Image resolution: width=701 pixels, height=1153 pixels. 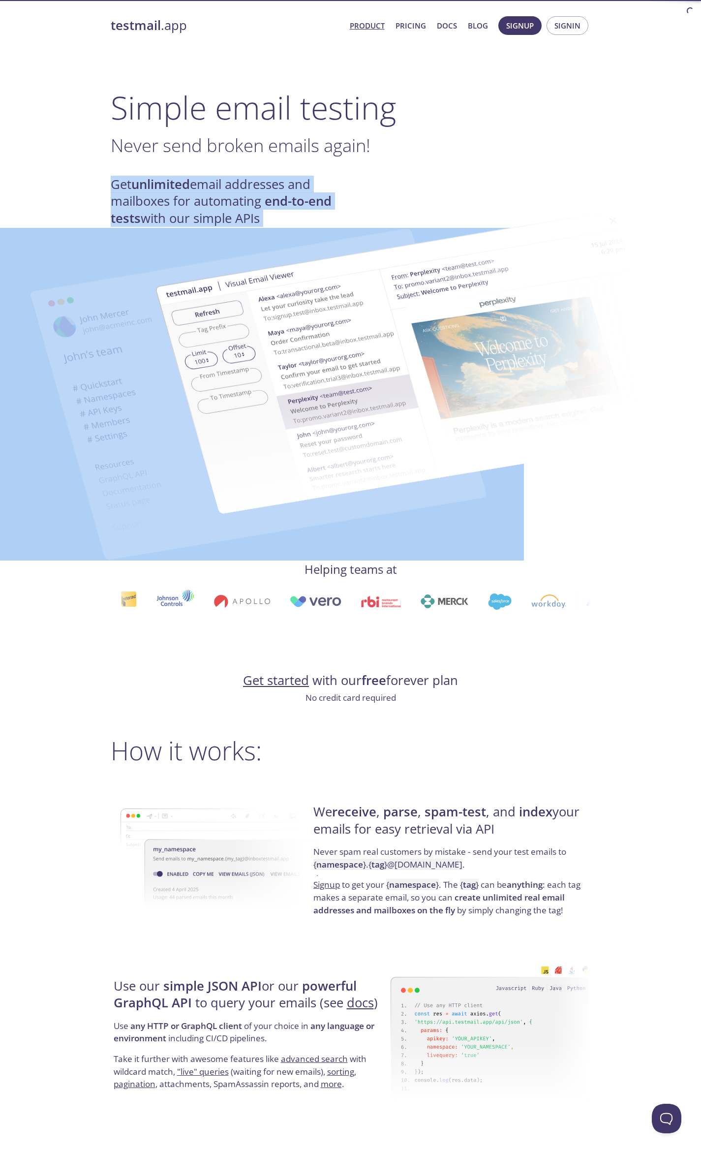 What do you see at coordinates (495, 601) in the screenshot?
I see `img: salesforce` at bounding box center [495, 601].